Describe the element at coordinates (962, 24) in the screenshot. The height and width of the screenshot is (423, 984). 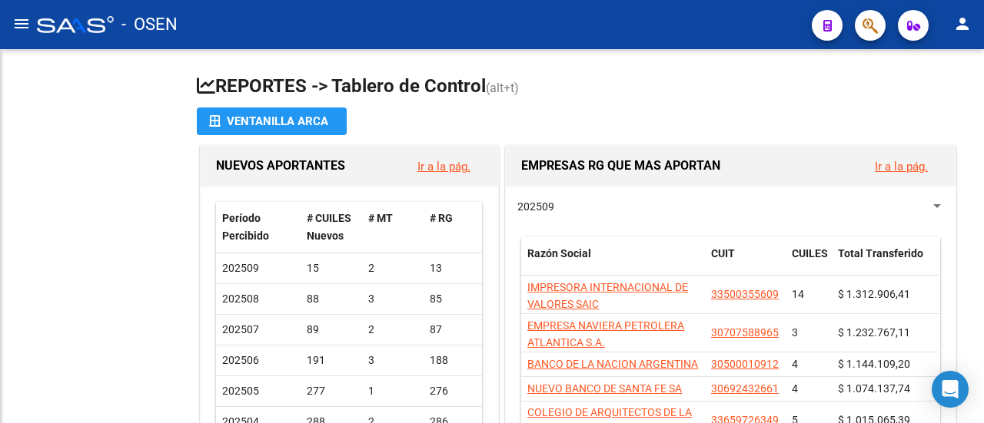
I see `mat-icon: person` at that location.